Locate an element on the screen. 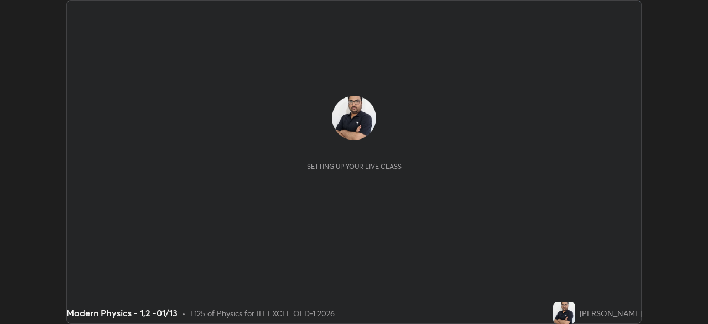 The width and height of the screenshot is (708, 324). div: Modern Physics - 1,2 -01/13 is located at coordinates (122, 313).